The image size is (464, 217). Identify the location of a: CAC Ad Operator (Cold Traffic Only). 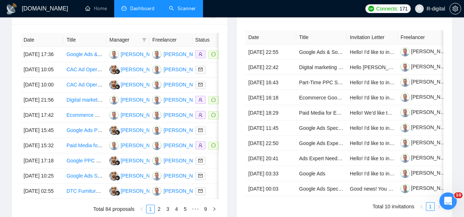
(107, 85).